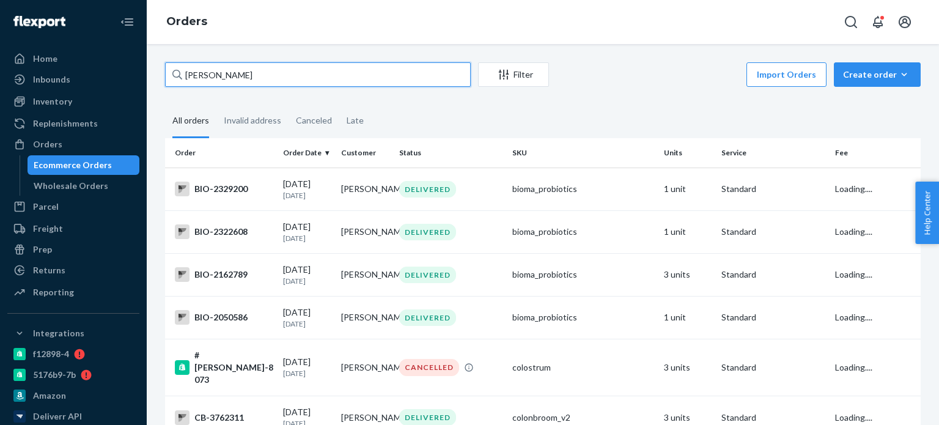  Describe the element at coordinates (73, 249) in the screenshot. I see `a: Prep` at that location.